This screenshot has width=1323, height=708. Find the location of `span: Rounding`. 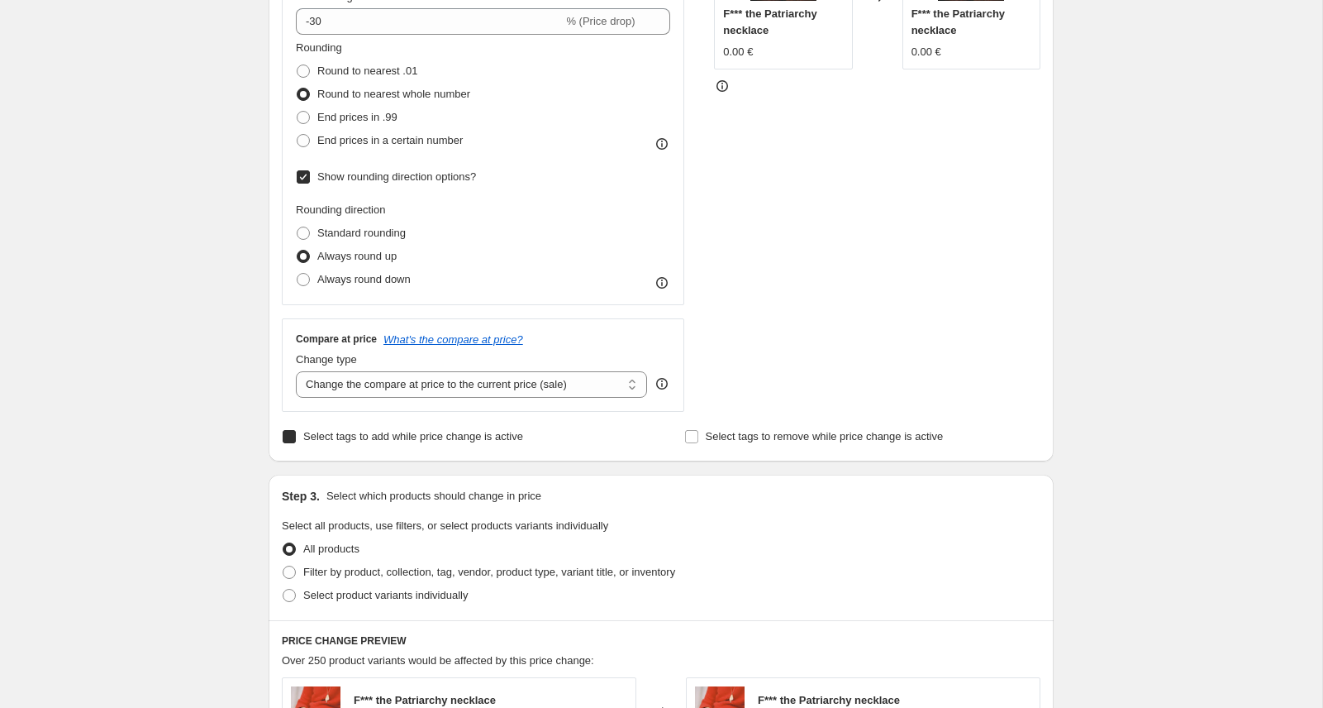

span: Rounding is located at coordinates (319, 47).